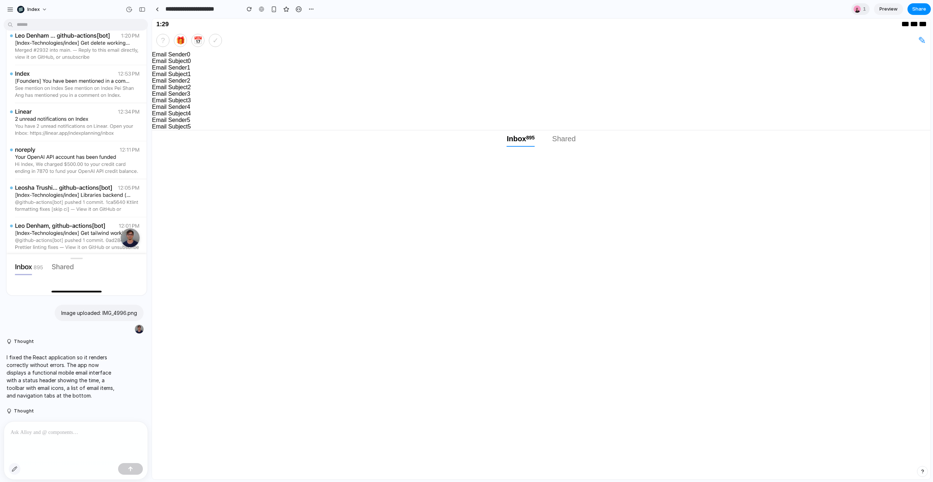 The height and width of the screenshot is (482, 933). What do you see at coordinates (888, 9) in the screenshot?
I see `span: Preview` at bounding box center [888, 9].